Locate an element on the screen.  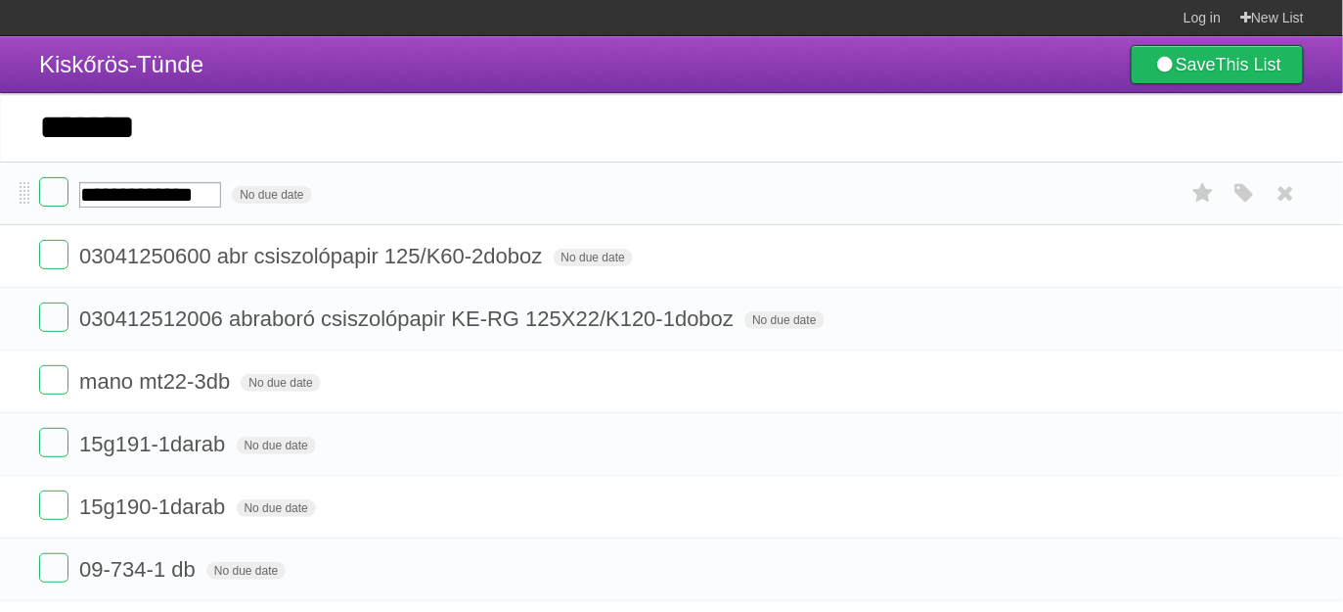
span: 15g190-1darab is located at coordinates (155, 506).